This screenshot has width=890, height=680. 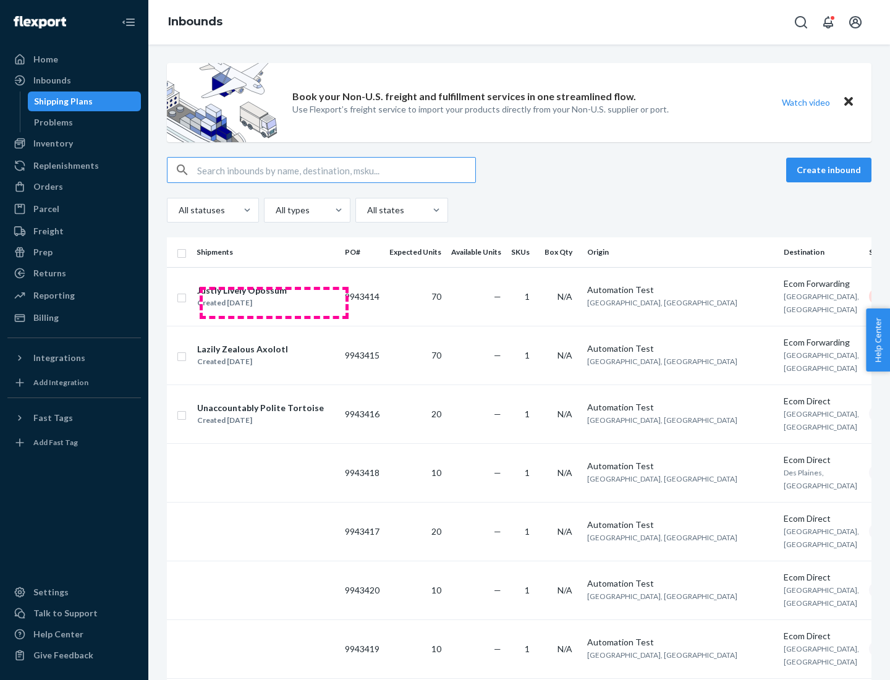 I want to click on td: 9943415, so click(x=362, y=355).